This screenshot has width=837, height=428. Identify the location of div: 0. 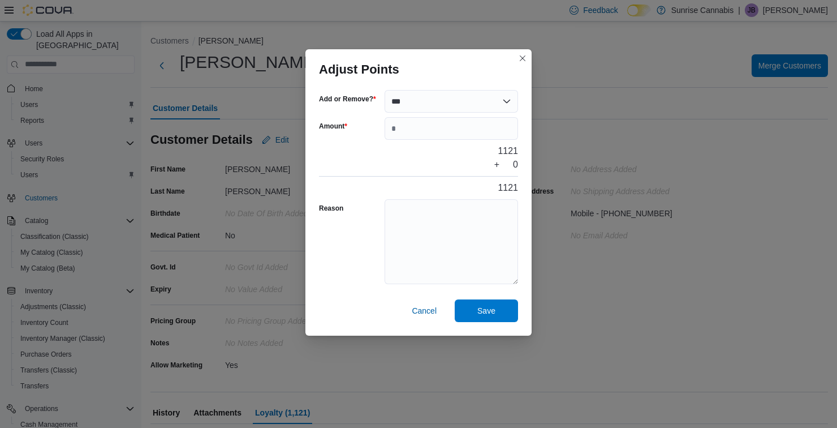
(515, 165).